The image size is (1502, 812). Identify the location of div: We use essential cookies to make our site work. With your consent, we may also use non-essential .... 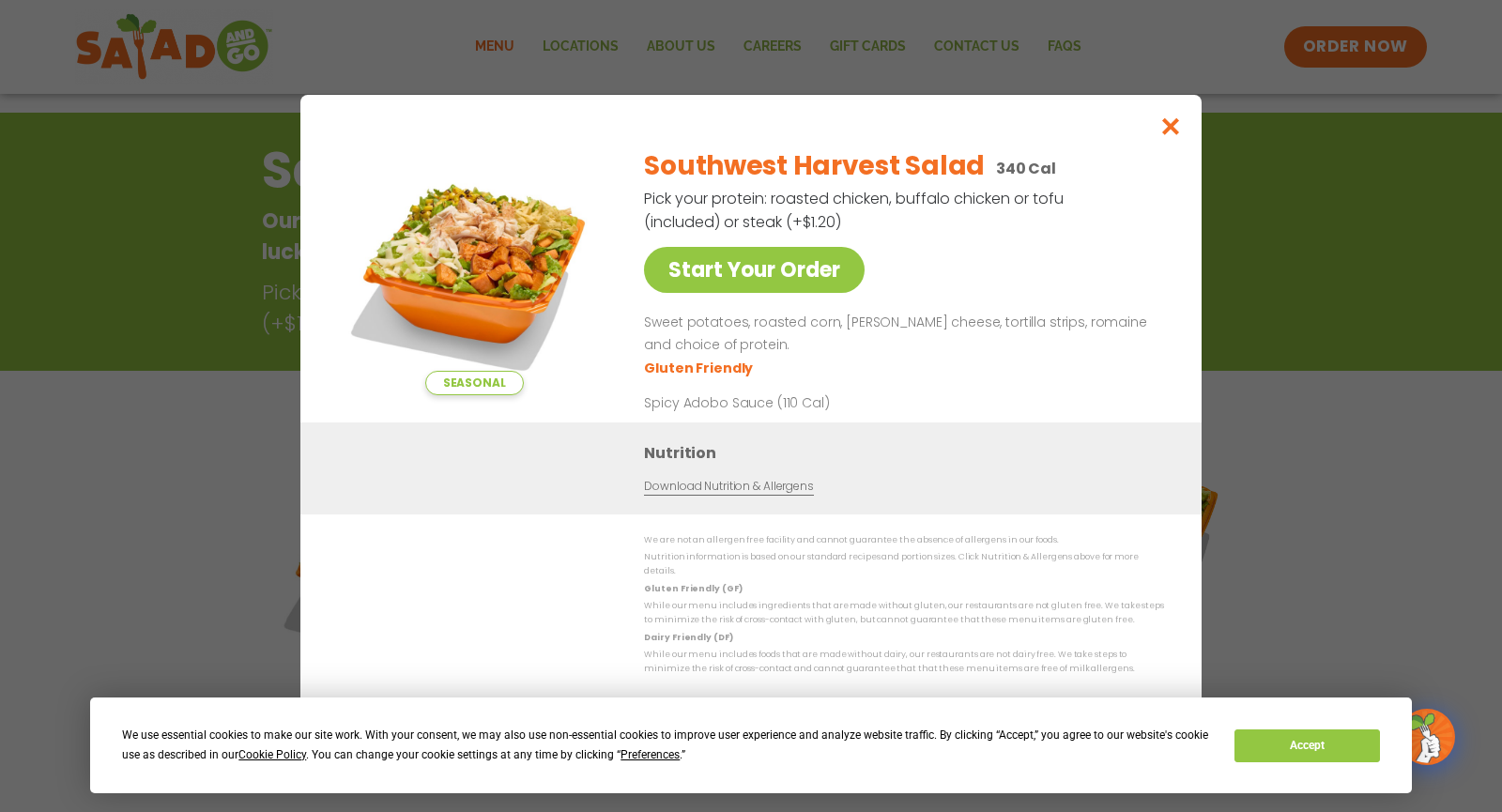
(667, 745).